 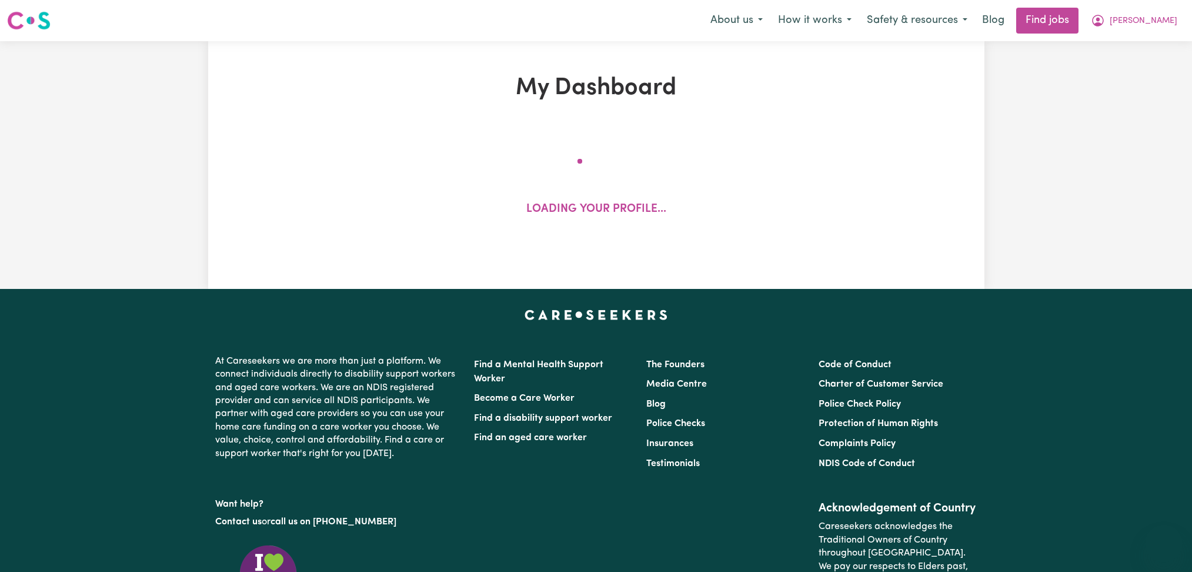 What do you see at coordinates (596, 209) in the screenshot?
I see `p: Loading your profile...` at bounding box center [596, 209].